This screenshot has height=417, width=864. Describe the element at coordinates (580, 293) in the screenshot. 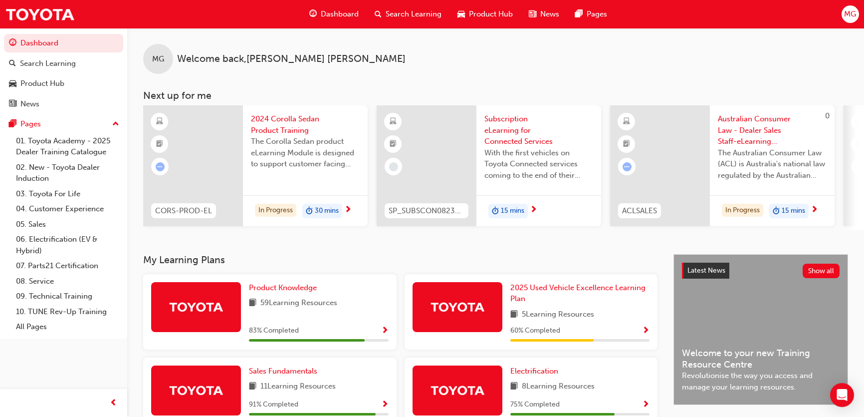

I see `a: 2025 Used Vehicle Excellence Learning Plan` at that location.